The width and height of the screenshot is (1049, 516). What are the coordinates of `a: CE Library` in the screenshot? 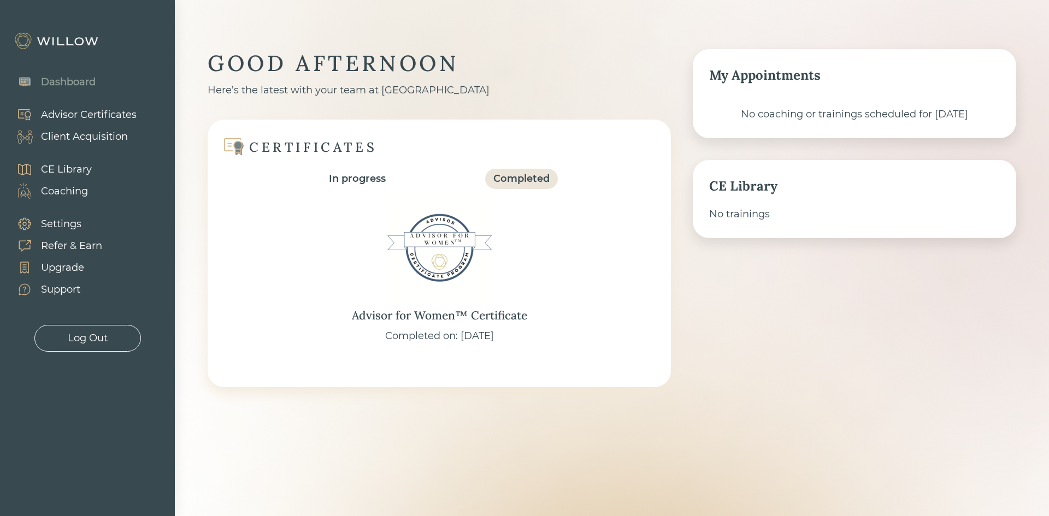 It's located at (49, 169).